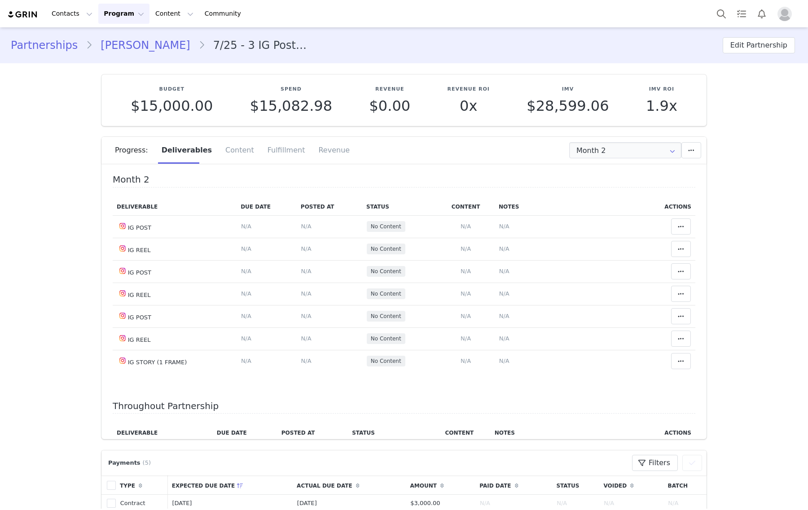 Image resolution: width=808 pixels, height=510 pixels. What do you see at coordinates (567, 106) in the screenshot?
I see `span: $28,599.06` at bounding box center [567, 106].